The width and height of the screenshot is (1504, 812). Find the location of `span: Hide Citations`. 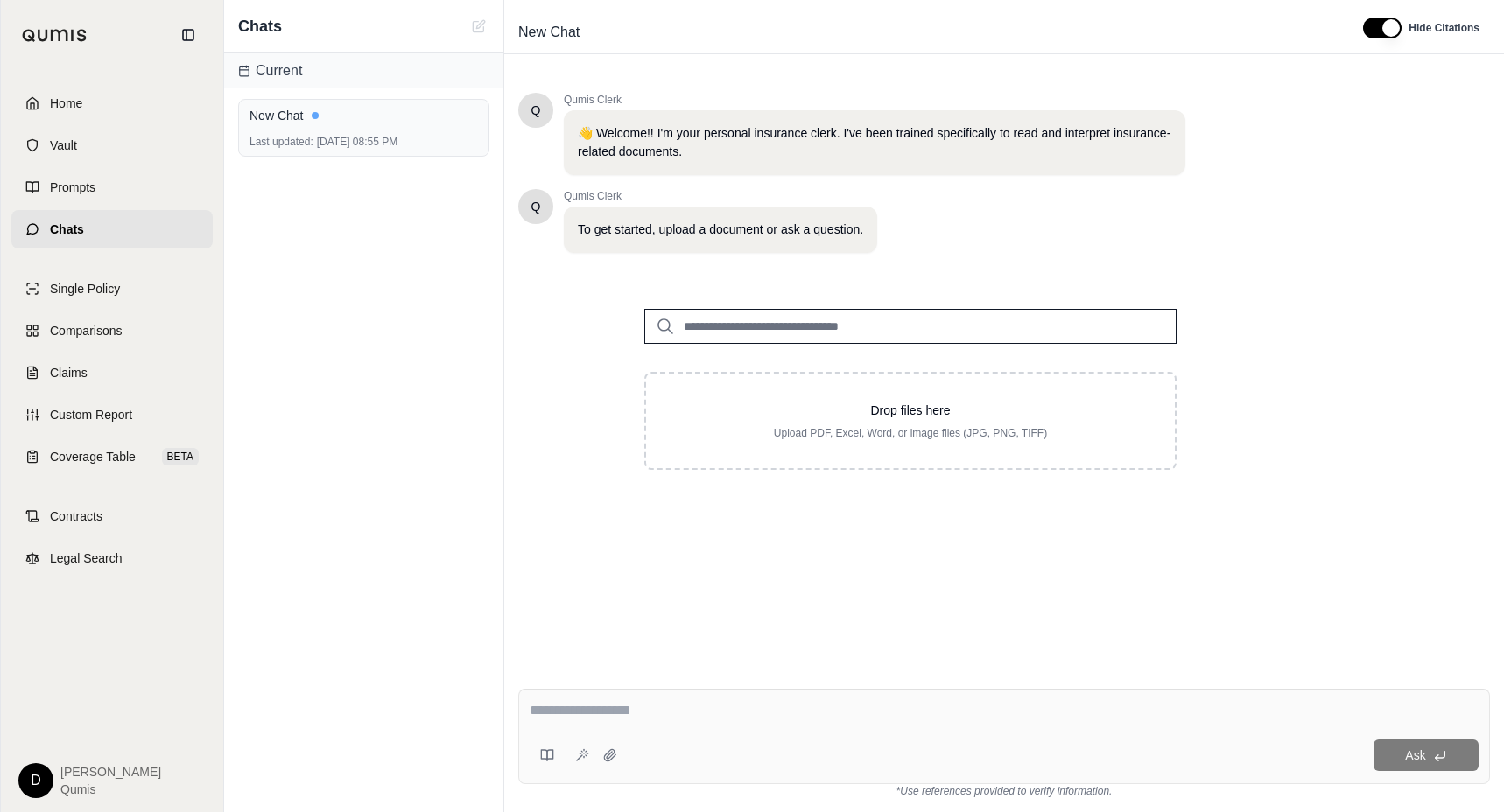

span: Hide Citations is located at coordinates (1444, 28).